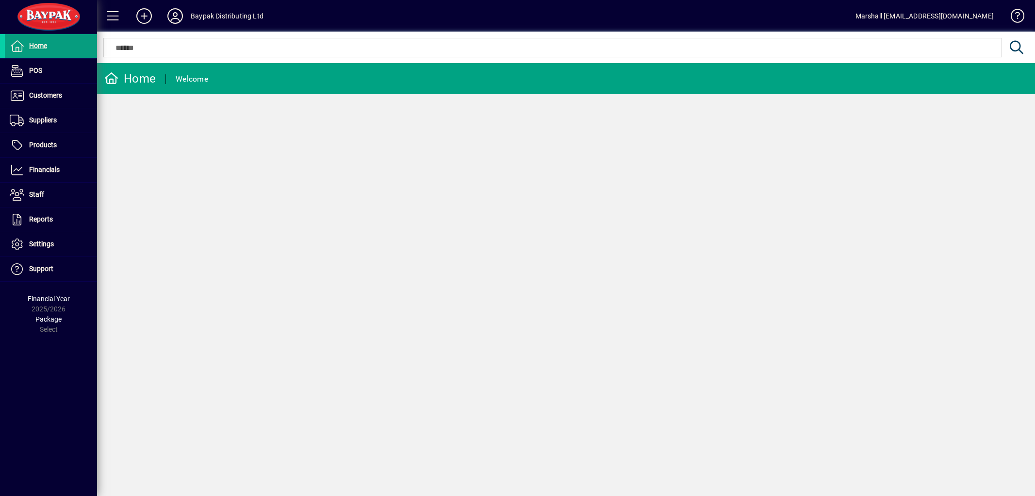 The image size is (1035, 496). Describe the element at coordinates (51, 96) in the screenshot. I see `a: Customers` at that location.